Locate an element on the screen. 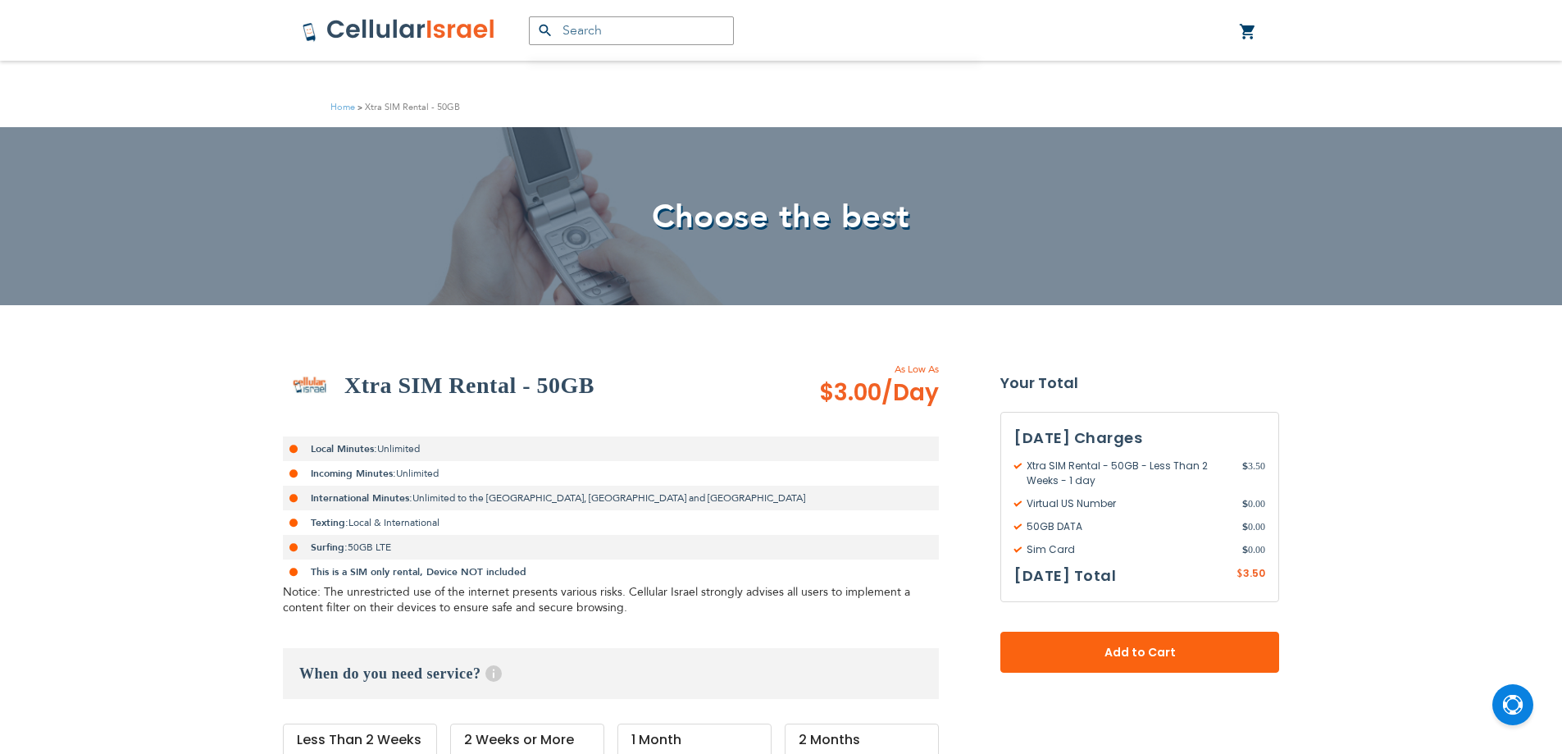  span: Xtra SIM Rental - 50GB - Less Than 2 Weeks - 1 day is located at coordinates (1128, 473).